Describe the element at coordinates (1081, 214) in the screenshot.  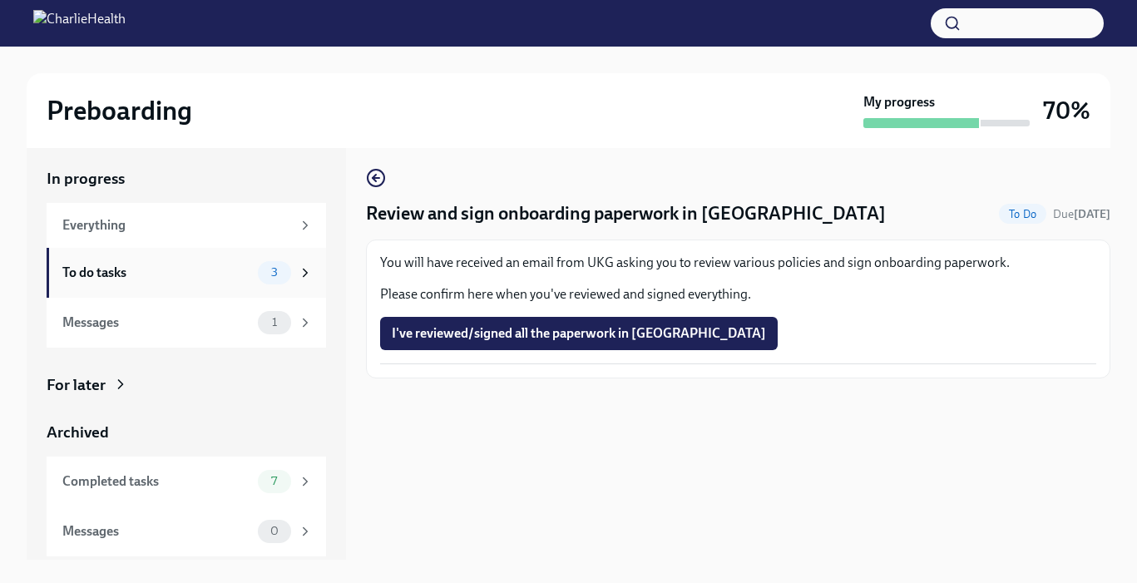
I see `span: September 3rd, 2025 09:00` at that location.